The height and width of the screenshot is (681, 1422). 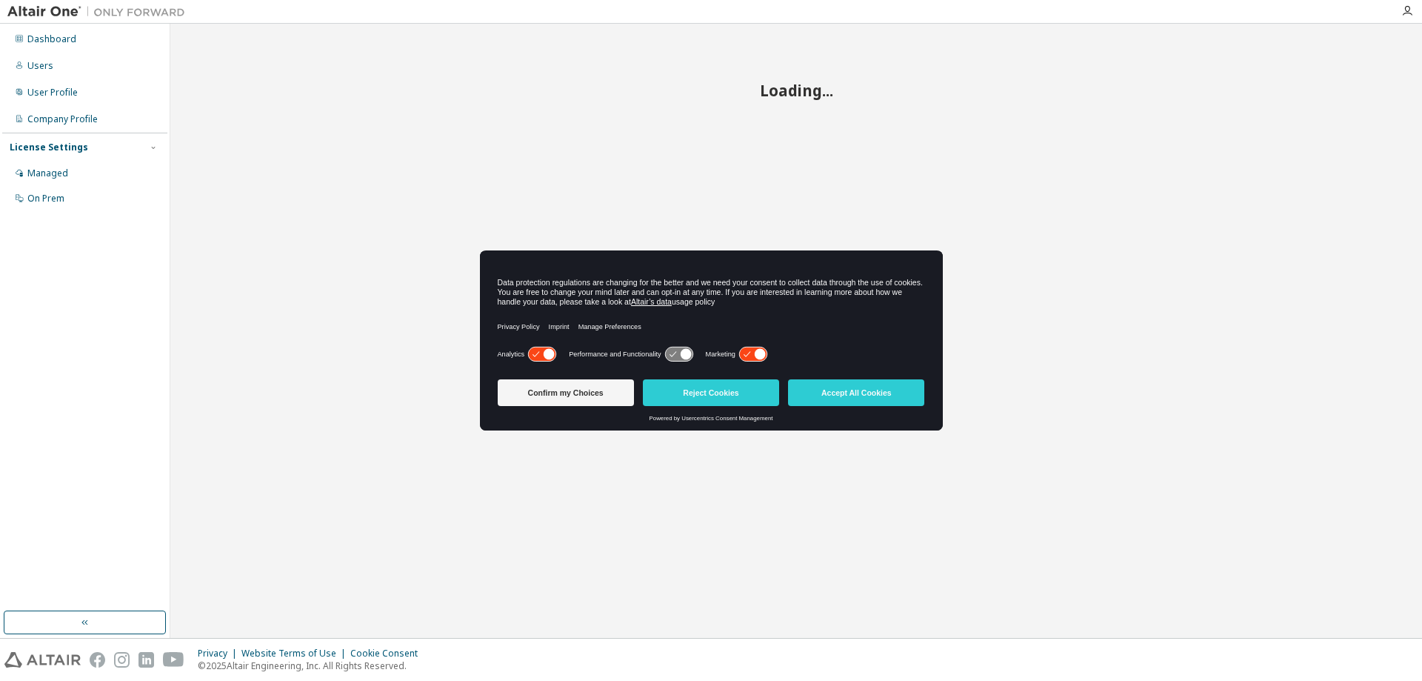 I want to click on img: facebook.svg, so click(x=97, y=659).